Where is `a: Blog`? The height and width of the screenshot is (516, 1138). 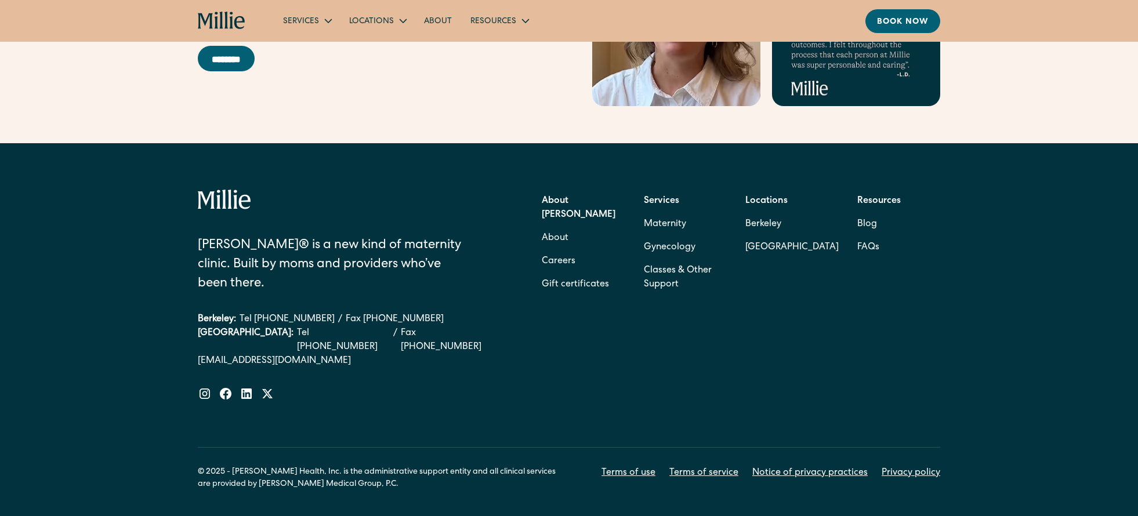 a: Blog is located at coordinates (867, 224).